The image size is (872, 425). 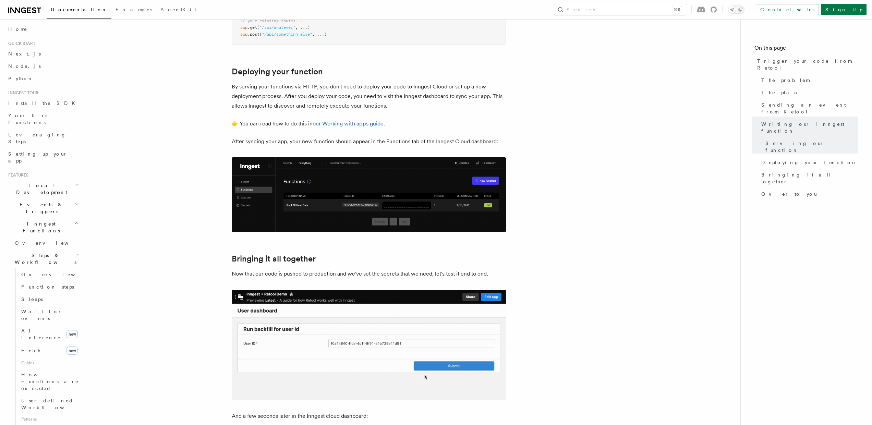 I want to click on button: Events & Triggers, so click(x=43, y=208).